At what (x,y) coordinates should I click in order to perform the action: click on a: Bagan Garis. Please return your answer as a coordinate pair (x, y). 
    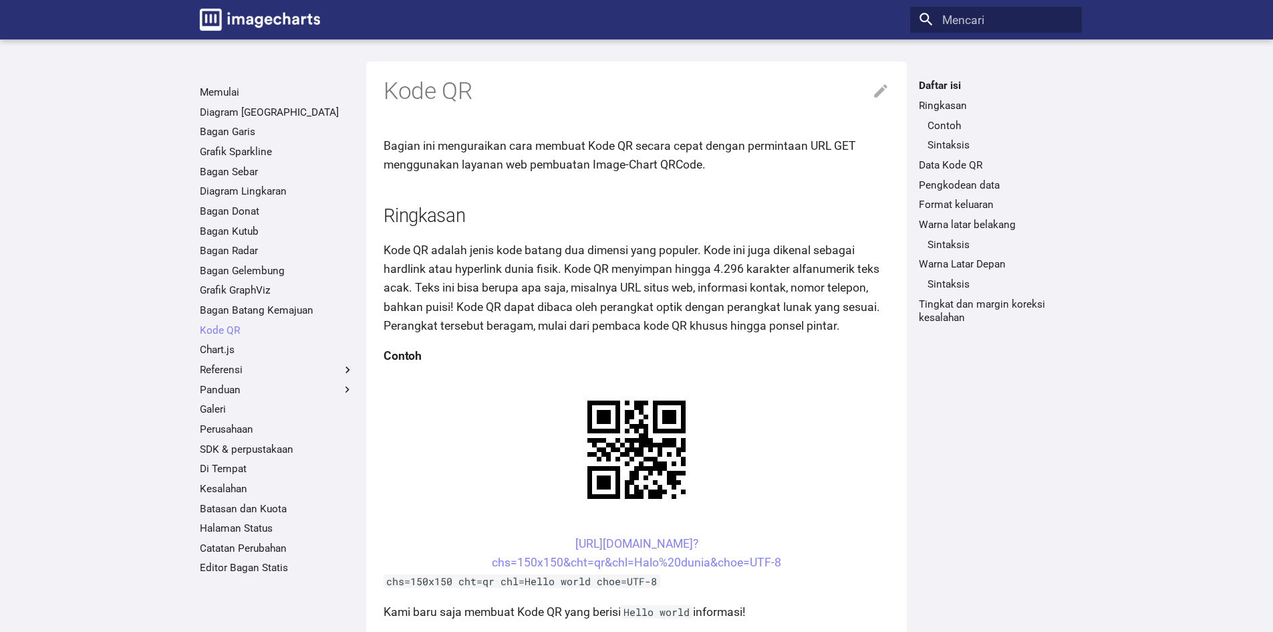
    Looking at the image, I should click on (277, 132).